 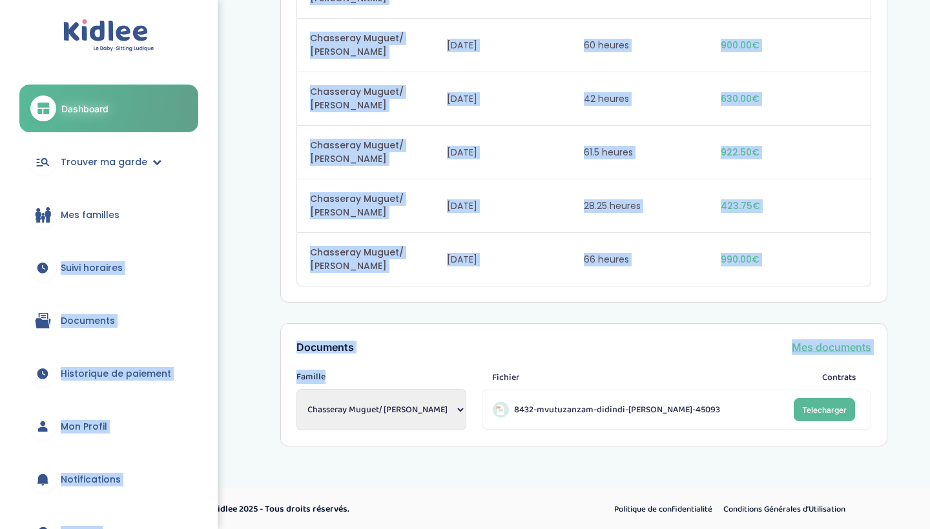 I want to click on span: 990.00€, so click(x=789, y=259).